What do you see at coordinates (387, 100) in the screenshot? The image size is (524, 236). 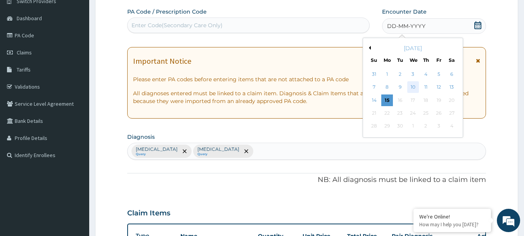 I see `div: Choose Monday, September 15th, 2025` at bounding box center [387, 100].